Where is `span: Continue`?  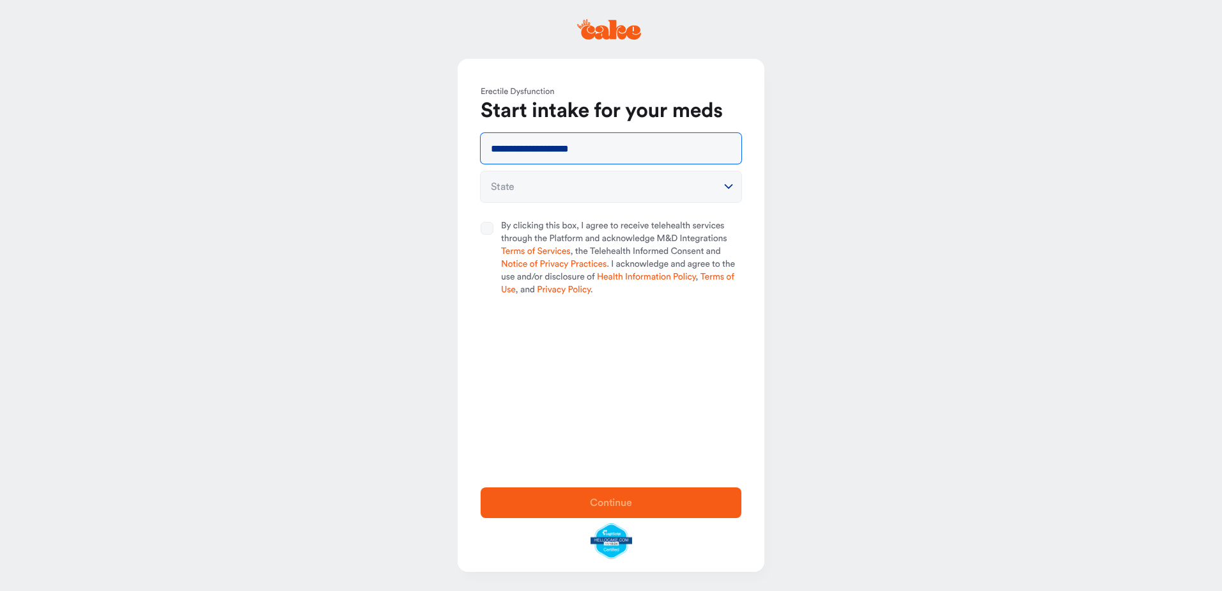 span: Continue is located at coordinates (611, 502).